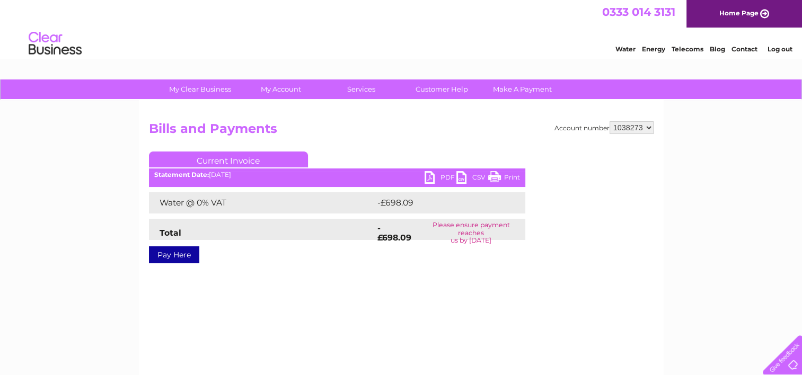  What do you see at coordinates (174, 255) in the screenshot?
I see `a: Pay Here` at bounding box center [174, 255].